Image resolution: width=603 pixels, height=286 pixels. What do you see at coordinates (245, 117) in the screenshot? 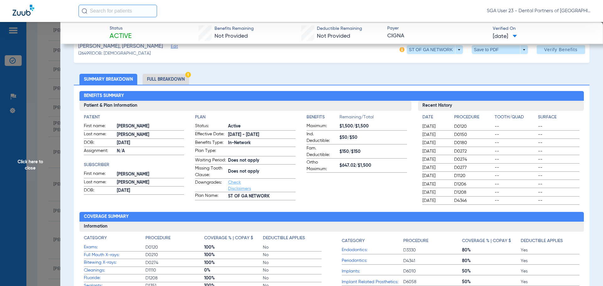
I see `h4: Plan` at bounding box center [245, 117].